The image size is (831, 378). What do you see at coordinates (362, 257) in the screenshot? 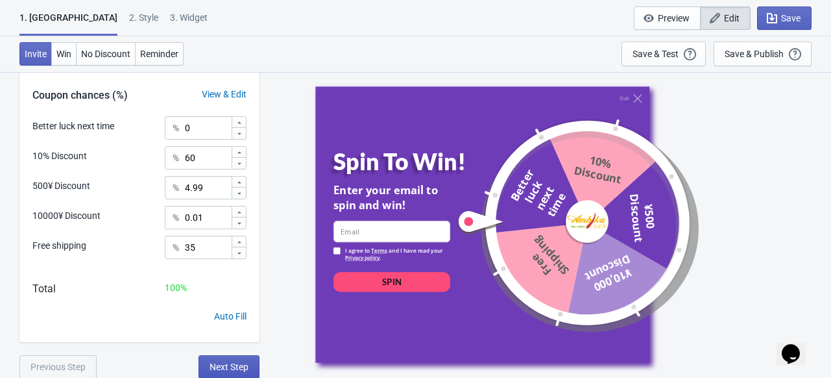
I see `a: Privacy policy` at bounding box center [362, 257].